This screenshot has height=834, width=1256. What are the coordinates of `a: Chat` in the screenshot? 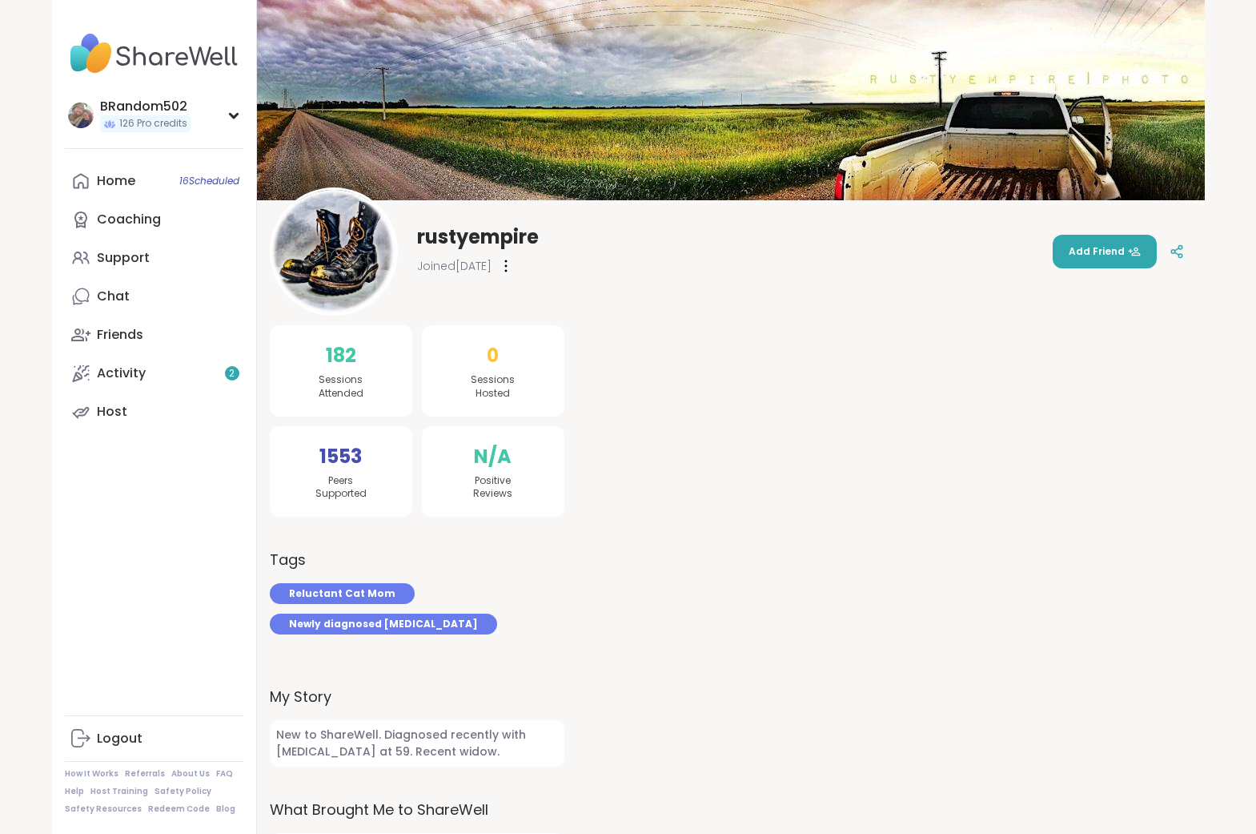 It's located at (154, 296).